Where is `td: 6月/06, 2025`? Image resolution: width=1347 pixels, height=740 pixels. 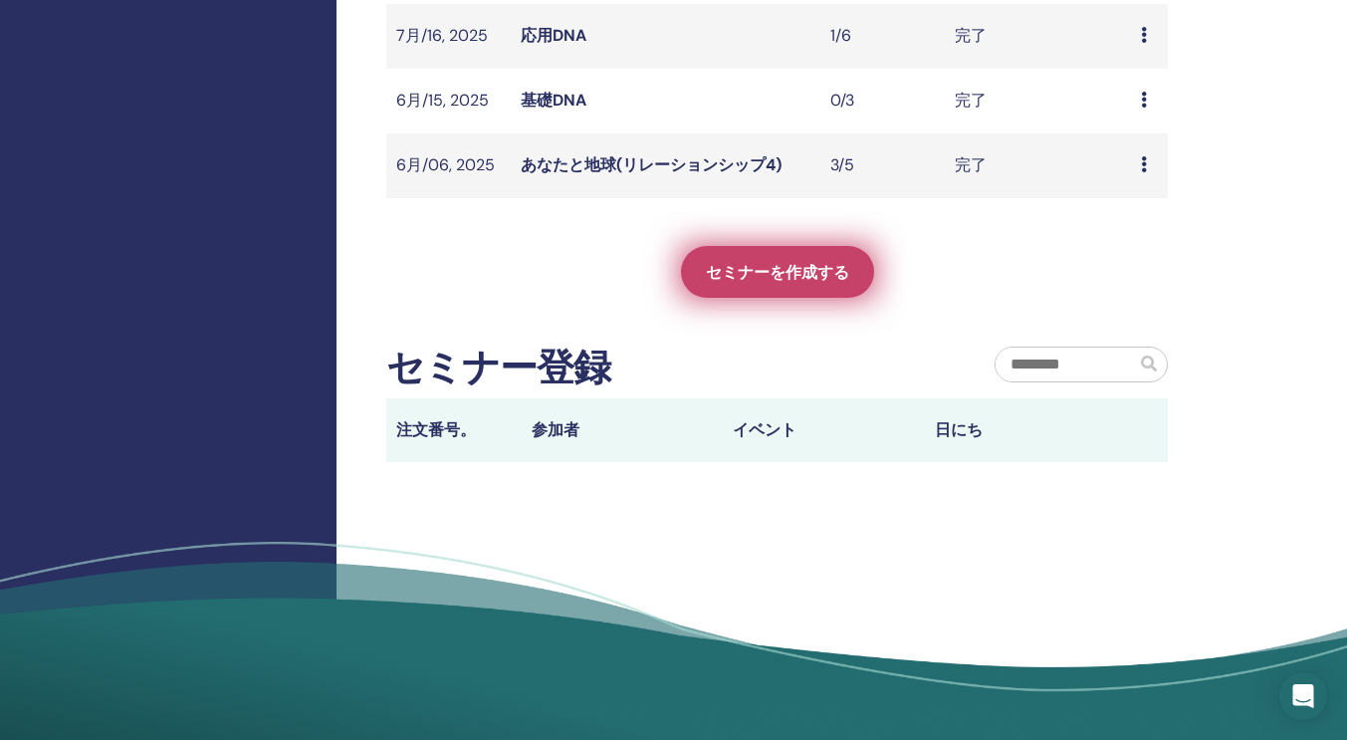 td: 6月/06, 2025 is located at coordinates (448, 165).